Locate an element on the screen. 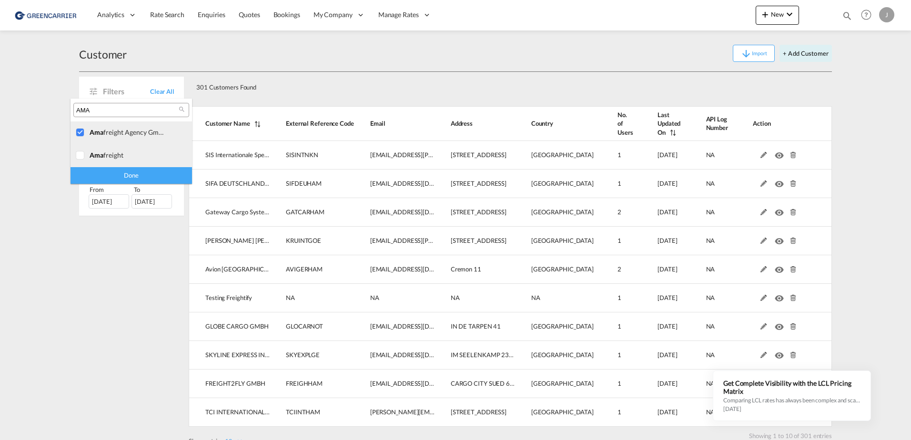  div: <span class="highlightedText">ama</span> freight agency gmbh is located at coordinates (127, 132).